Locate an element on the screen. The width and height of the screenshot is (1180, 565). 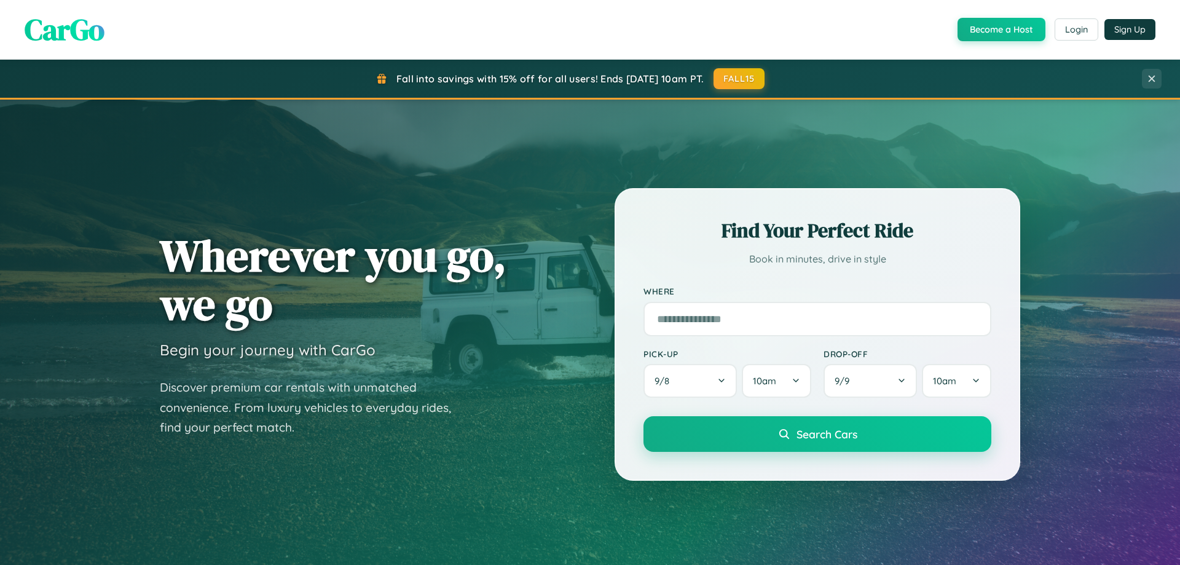
span: CarGo is located at coordinates (65, 30).